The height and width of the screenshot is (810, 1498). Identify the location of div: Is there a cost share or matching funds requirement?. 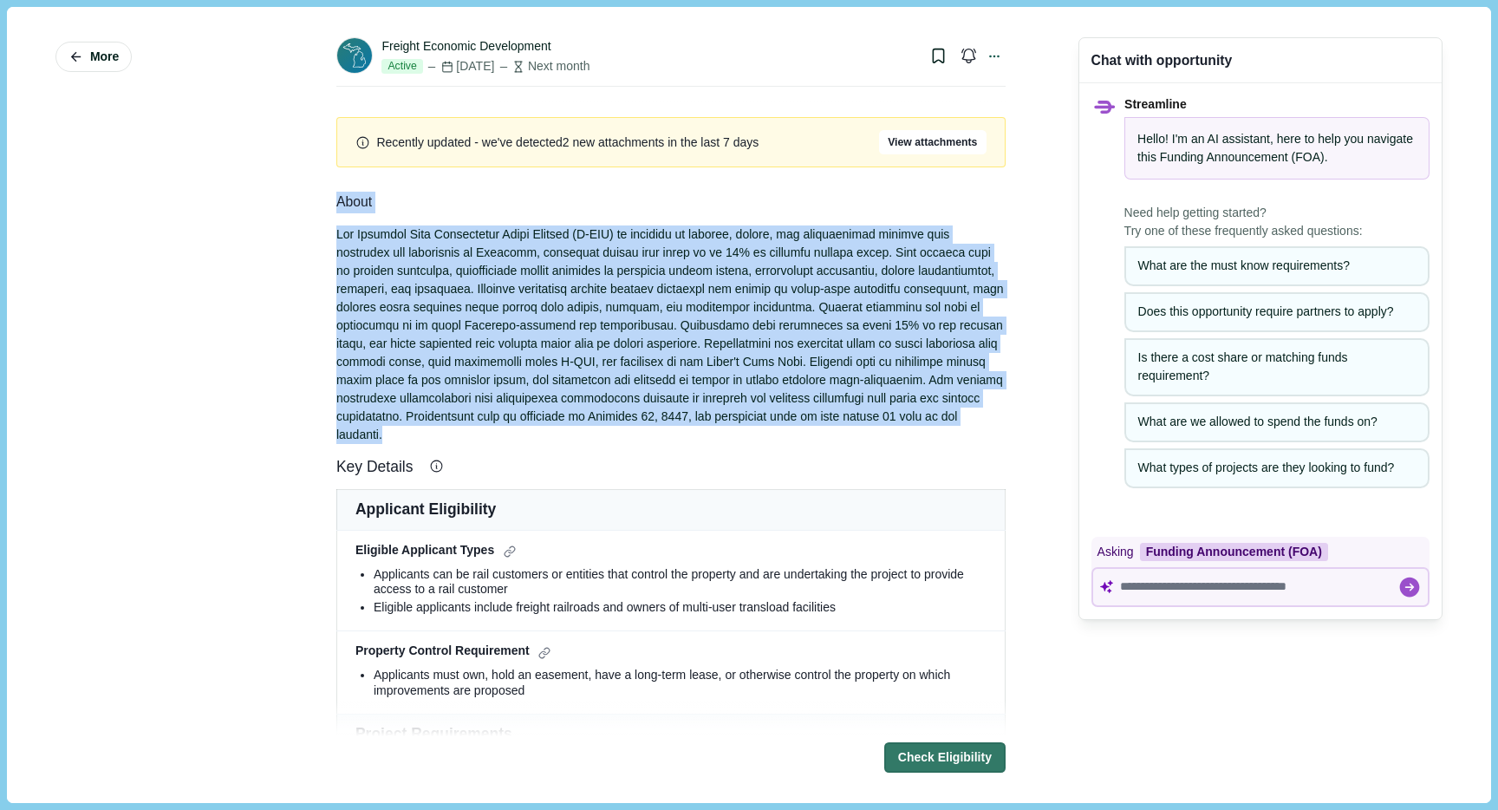
(1277, 367).